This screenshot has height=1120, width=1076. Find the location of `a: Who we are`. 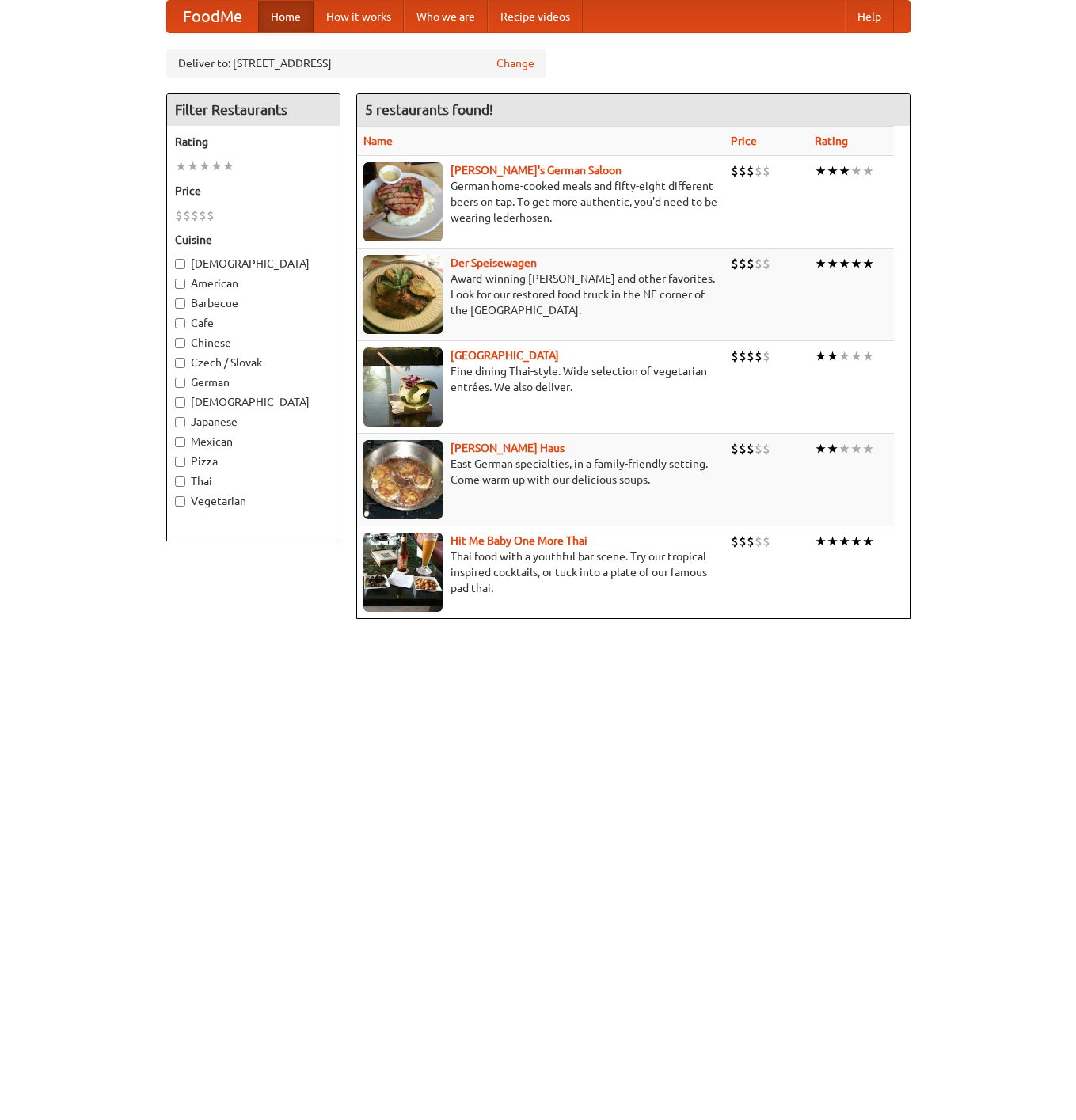

a: Who we are is located at coordinates (446, 17).